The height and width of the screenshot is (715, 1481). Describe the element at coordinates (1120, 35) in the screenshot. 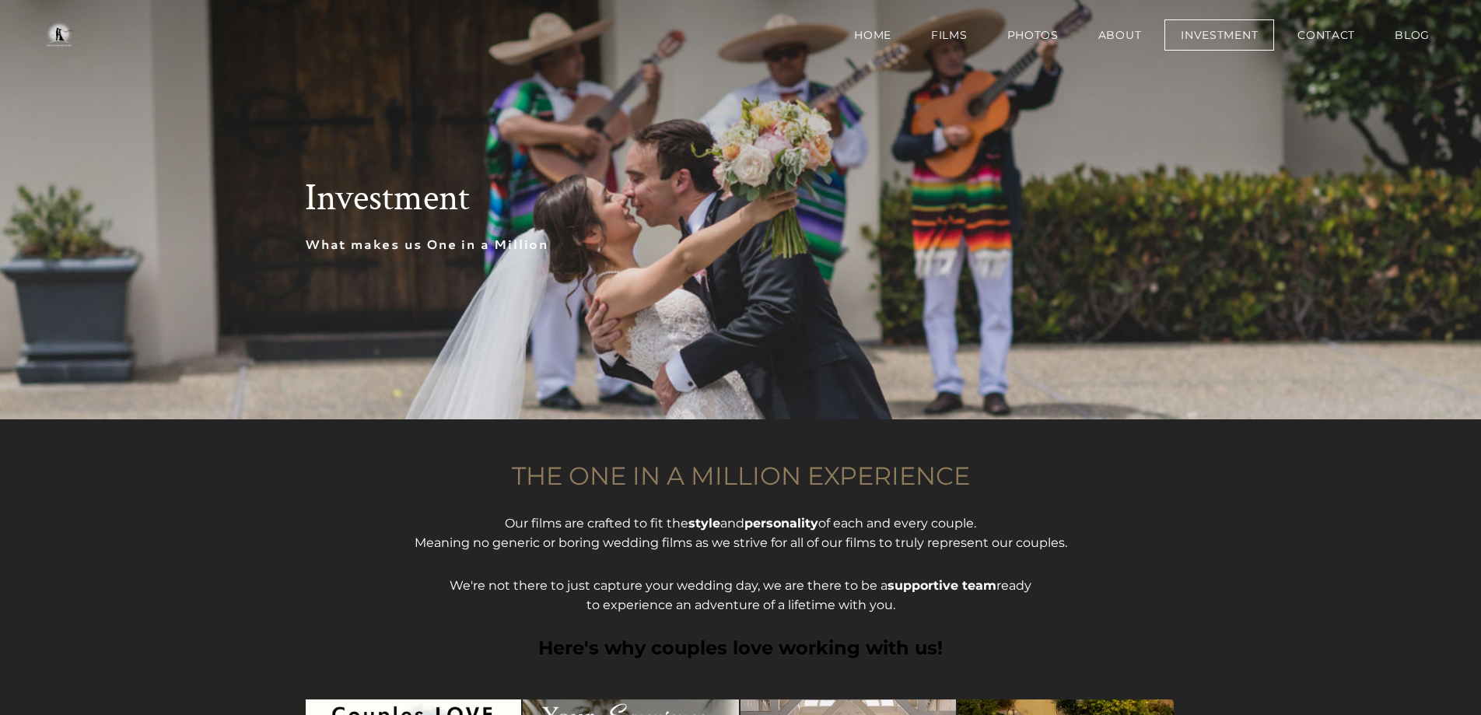

I see `a: About` at that location.